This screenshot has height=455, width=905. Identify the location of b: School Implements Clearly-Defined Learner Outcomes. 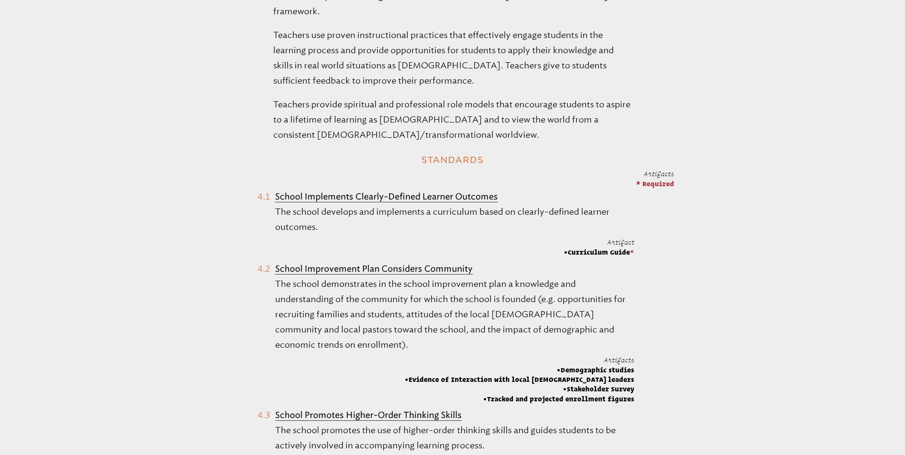
(386, 197).